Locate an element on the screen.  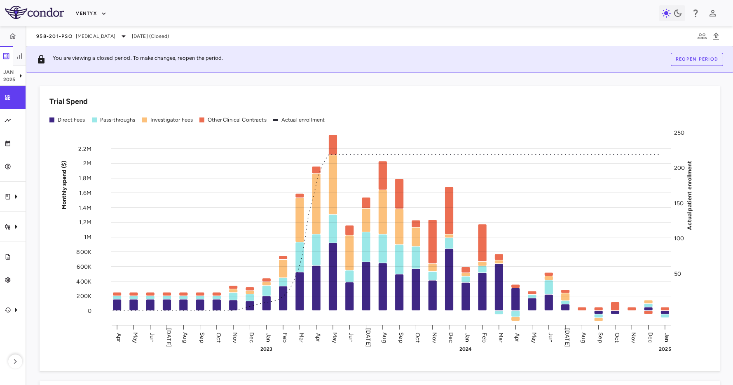
tspan: 1M is located at coordinates (88, 237).